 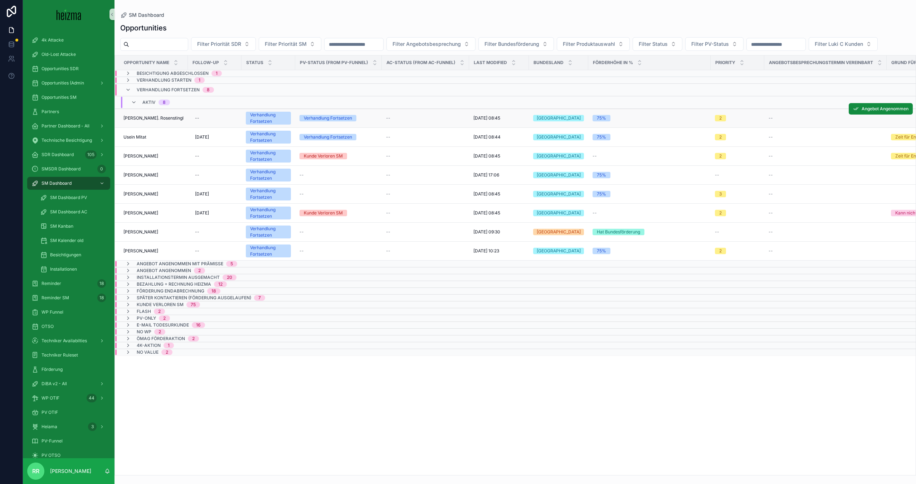 I want to click on span: PV-Only, so click(x=146, y=318).